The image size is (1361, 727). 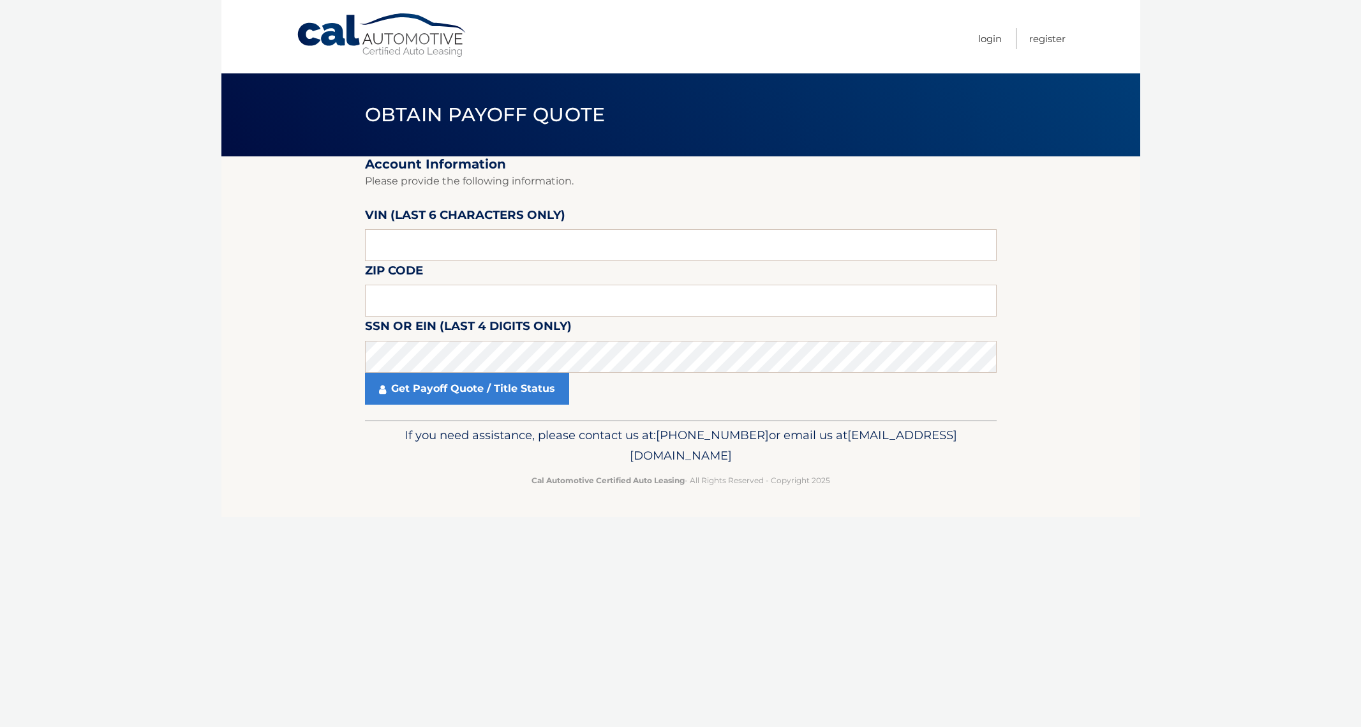 What do you see at coordinates (382, 35) in the screenshot?
I see `a: Cal Automotive` at bounding box center [382, 35].